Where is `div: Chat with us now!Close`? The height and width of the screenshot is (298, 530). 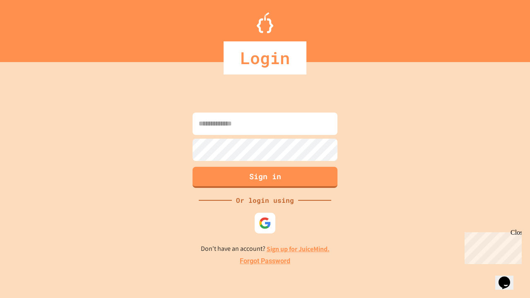 div: Chat with us now!Close is located at coordinates (30, 28).